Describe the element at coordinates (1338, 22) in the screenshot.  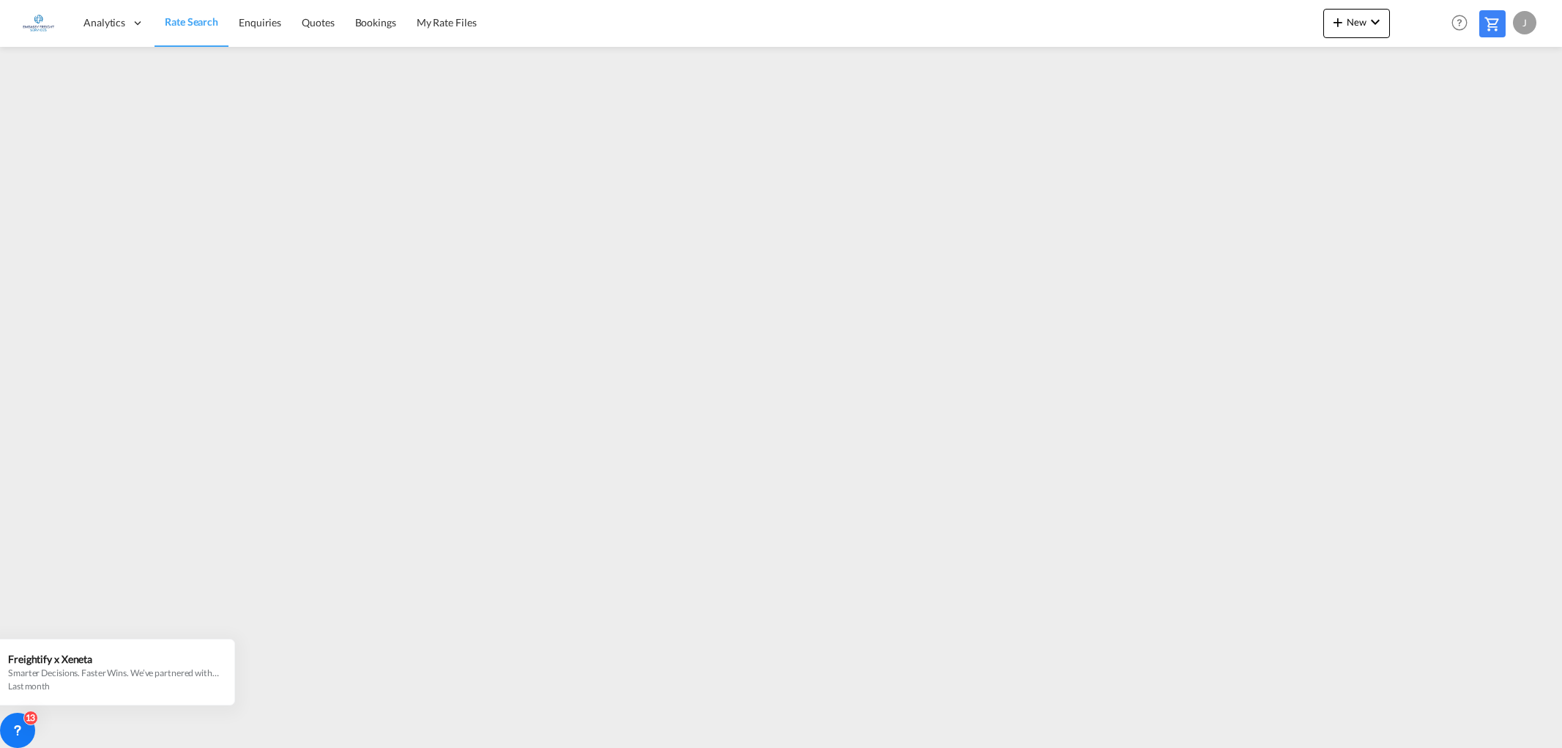
I see `md-icon: icon-plus 400-fg` at that location.